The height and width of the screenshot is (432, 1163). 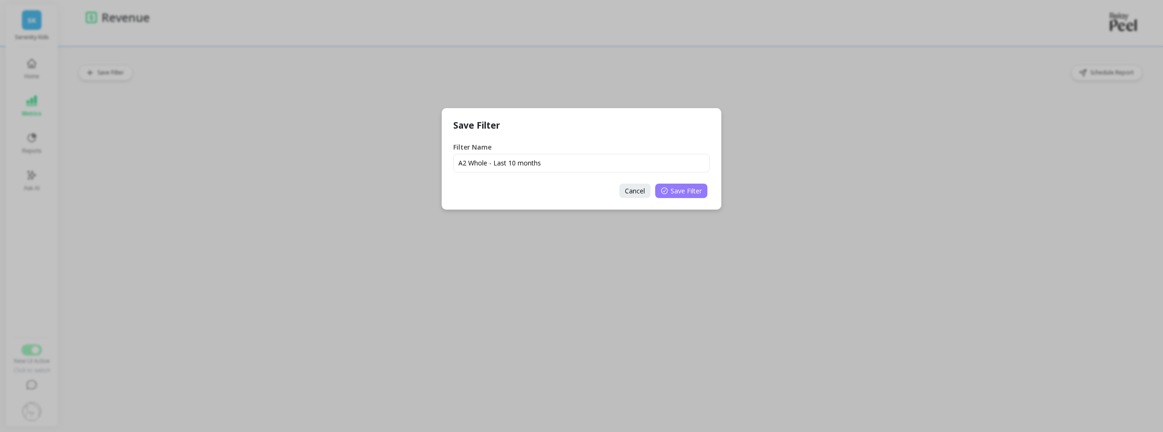 I want to click on button: Cancel, so click(x=634, y=191).